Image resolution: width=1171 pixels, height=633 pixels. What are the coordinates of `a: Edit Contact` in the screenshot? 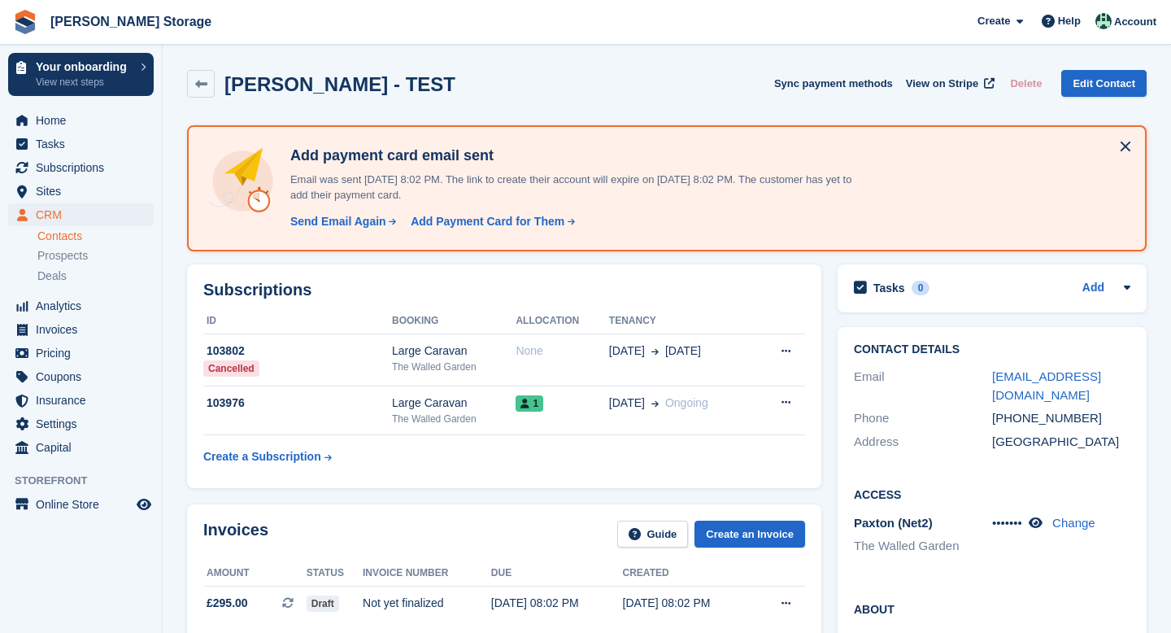 It's located at (1103, 83).